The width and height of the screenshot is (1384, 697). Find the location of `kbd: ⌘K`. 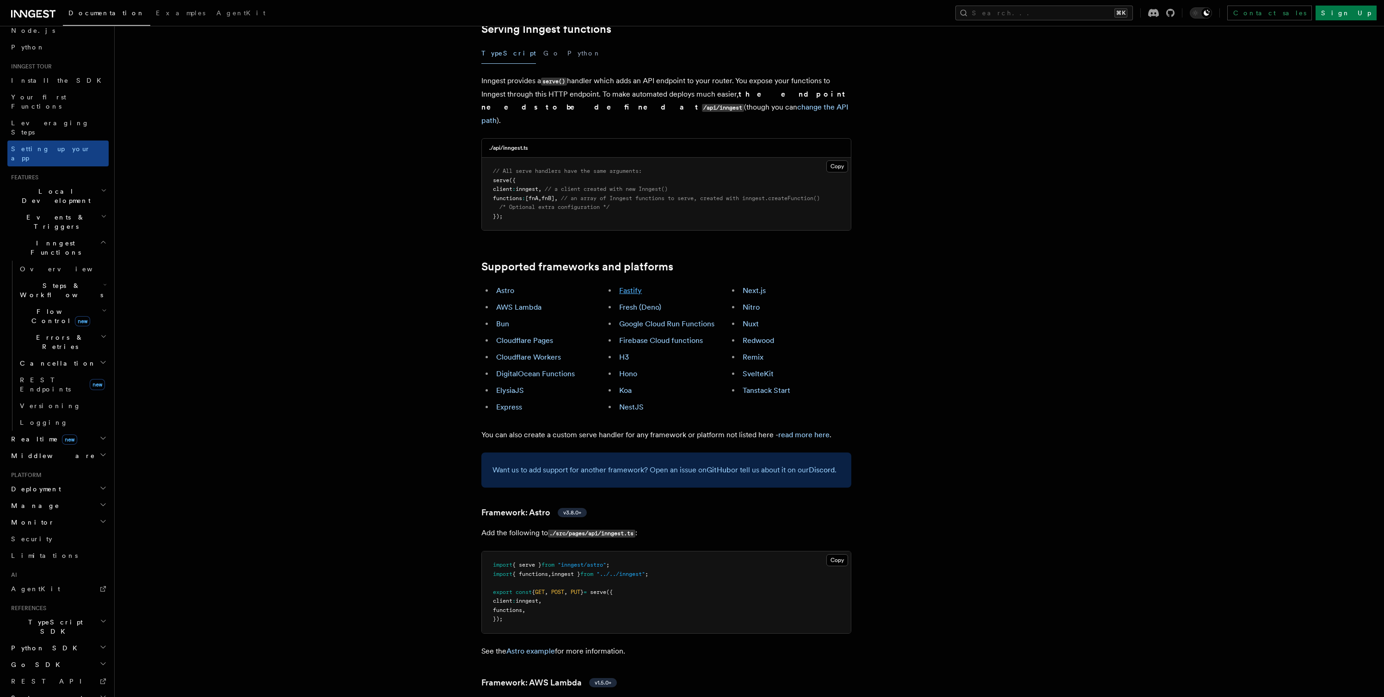

kbd: ⌘K is located at coordinates (1121, 13).